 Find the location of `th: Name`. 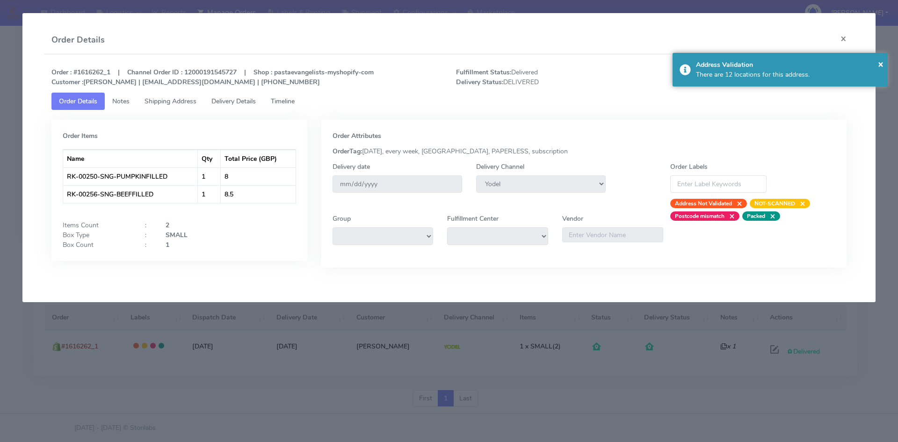

th: Name is located at coordinates (130, 159).